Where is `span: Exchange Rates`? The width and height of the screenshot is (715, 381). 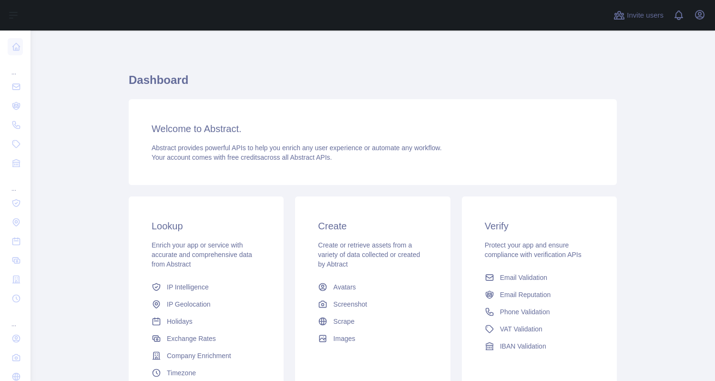
span: Exchange Rates is located at coordinates (191, 338).